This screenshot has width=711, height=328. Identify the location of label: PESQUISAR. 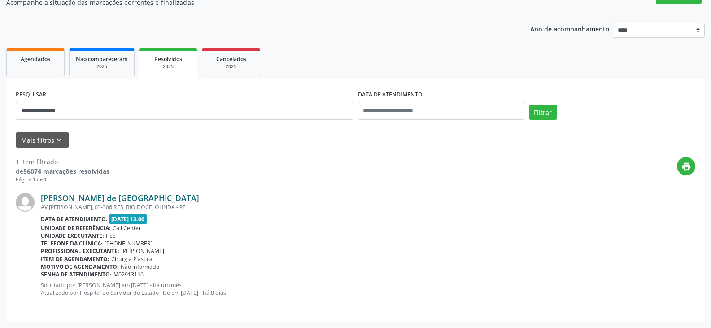
(31, 95).